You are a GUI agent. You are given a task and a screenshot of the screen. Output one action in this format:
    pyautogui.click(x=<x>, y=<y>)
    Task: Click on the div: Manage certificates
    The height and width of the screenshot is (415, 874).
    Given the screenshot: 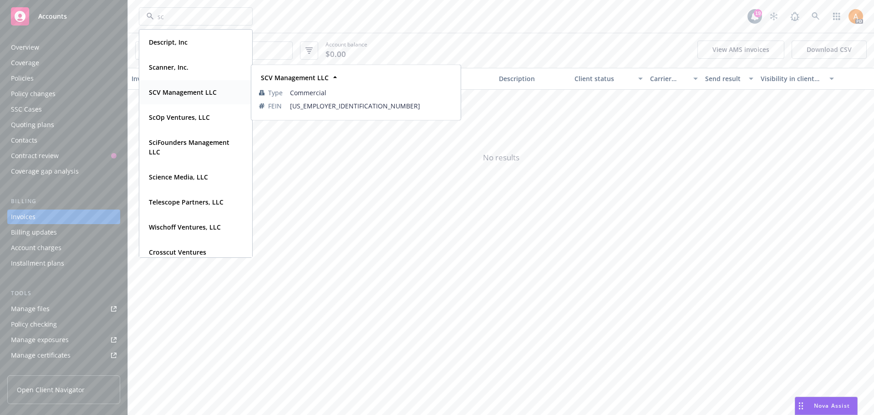 What is the action you would take?
    pyautogui.click(x=41, y=355)
    